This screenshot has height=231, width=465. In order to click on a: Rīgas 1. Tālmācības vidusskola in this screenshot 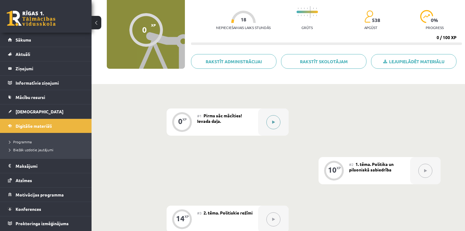, I will do `click(31, 18)`.